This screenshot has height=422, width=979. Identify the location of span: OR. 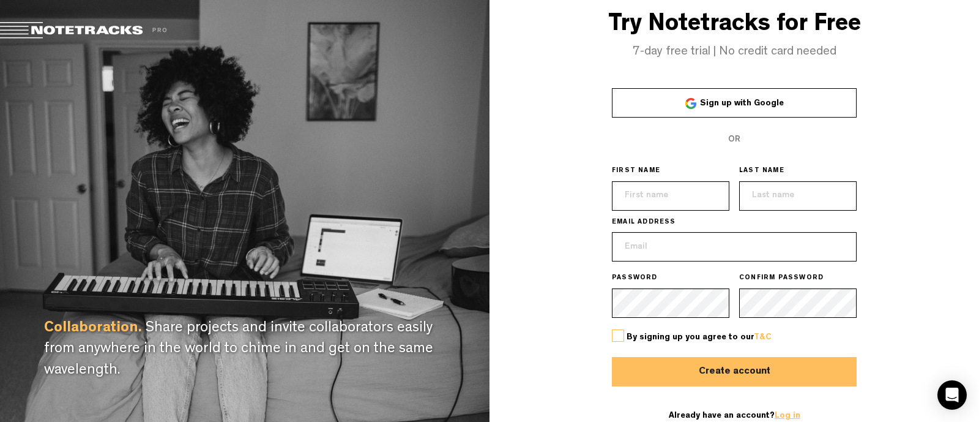
(734, 140).